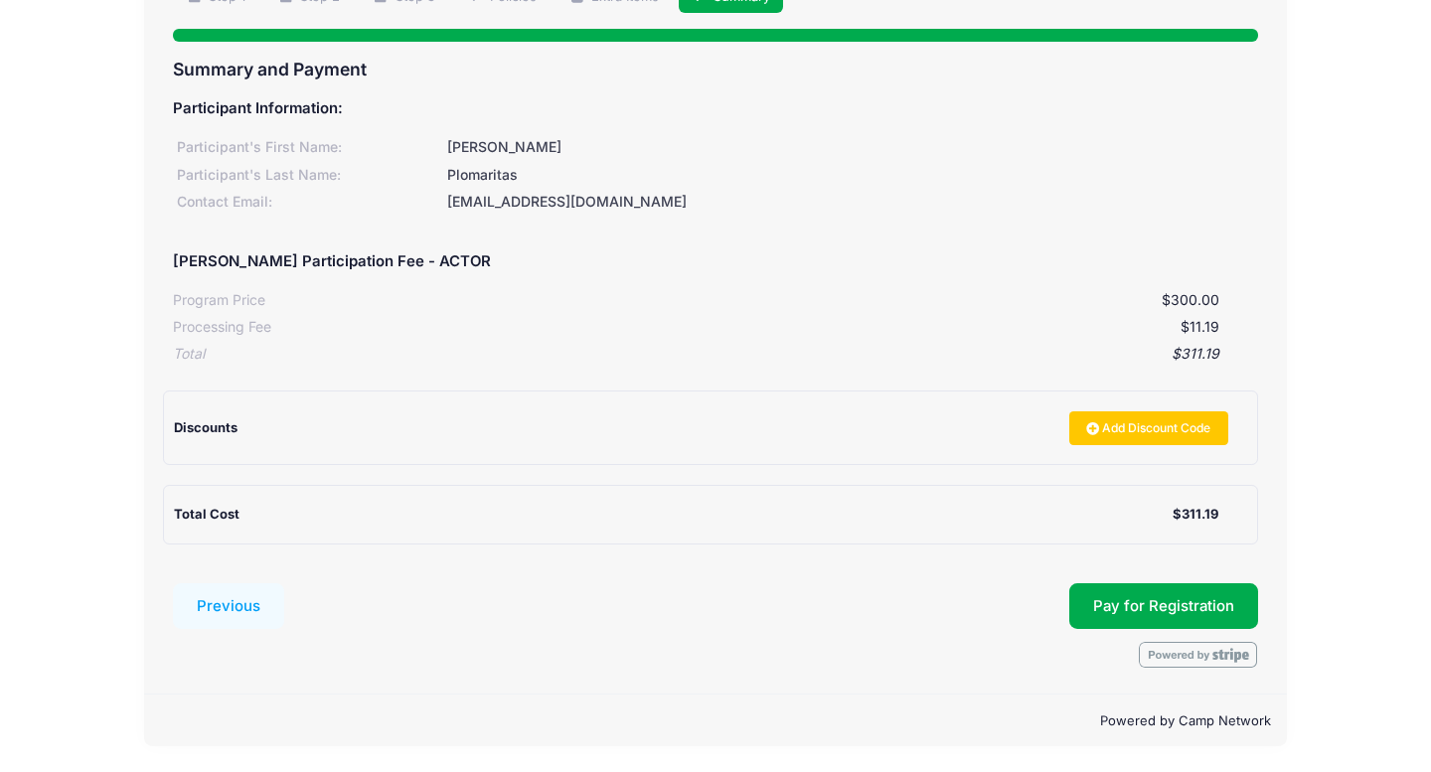 The height and width of the screenshot is (772, 1431). I want to click on button: Pay for Registration, so click(1164, 606).